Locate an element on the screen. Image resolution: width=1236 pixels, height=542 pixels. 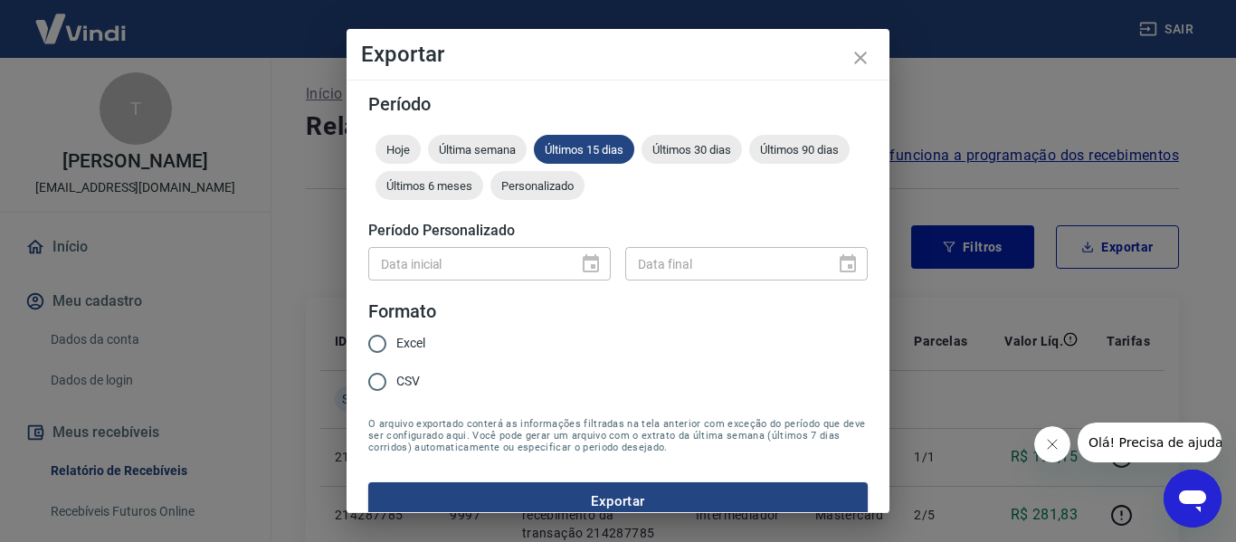
h5: Período is located at coordinates (618, 104).